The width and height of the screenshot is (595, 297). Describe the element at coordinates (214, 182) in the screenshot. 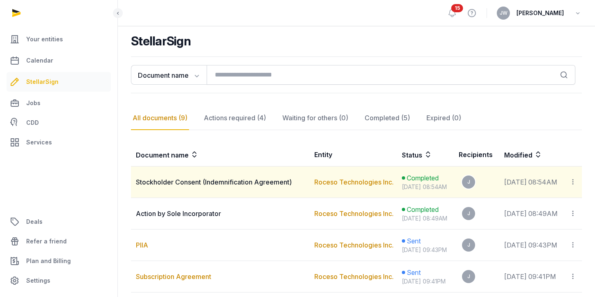

I see `span: Stockholder Consent (Indemnification Agreement)` at that location.